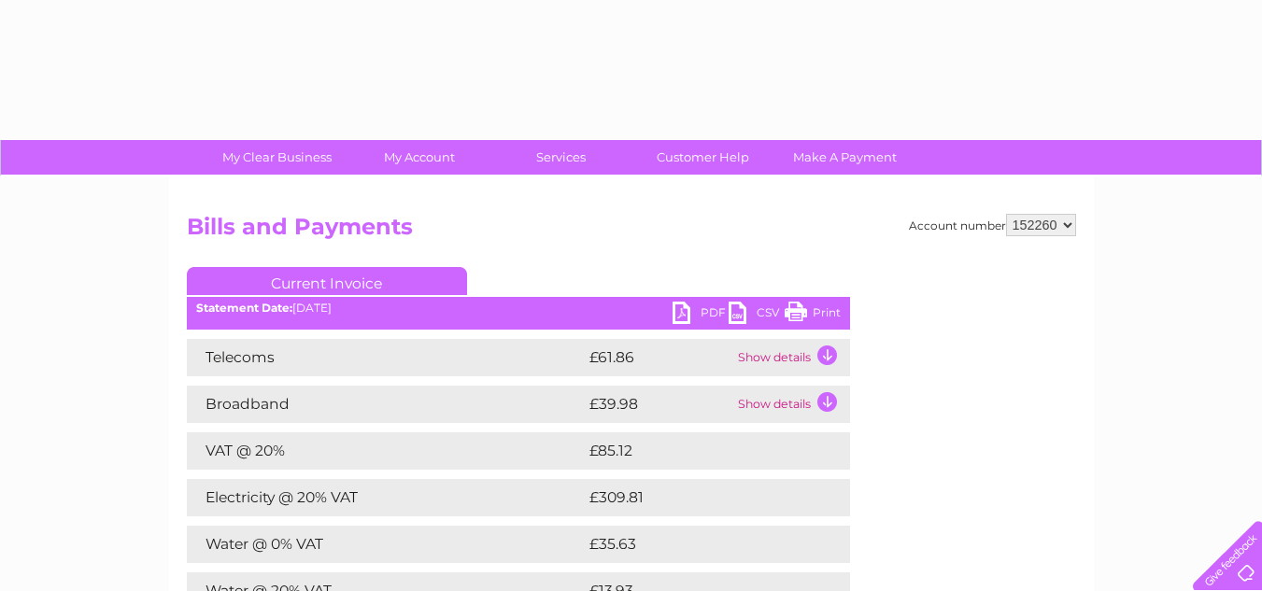  Describe the element at coordinates (697, 451) in the screenshot. I see `td: £85.12` at that location.